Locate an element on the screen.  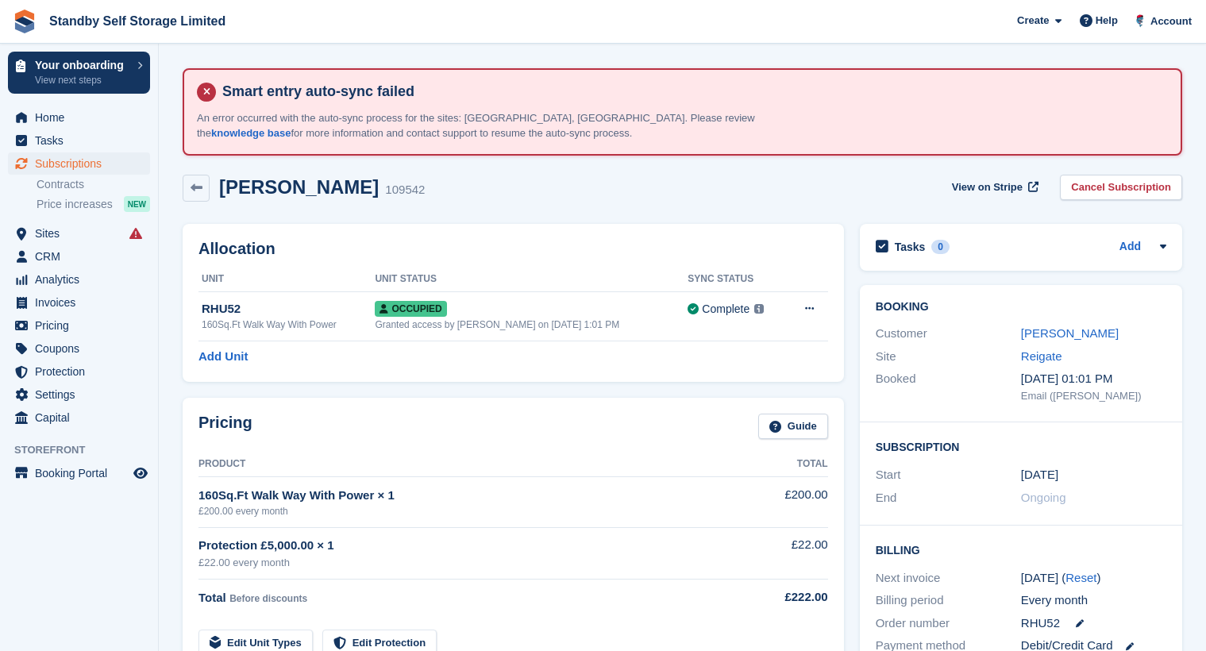
i: Smart entry sync failures have occurred is located at coordinates (136, 233).